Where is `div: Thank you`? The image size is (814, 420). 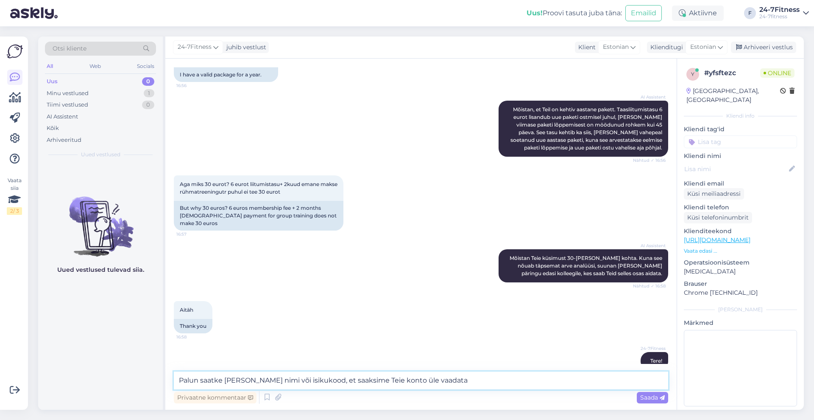
div: Thank you is located at coordinates (193, 326).